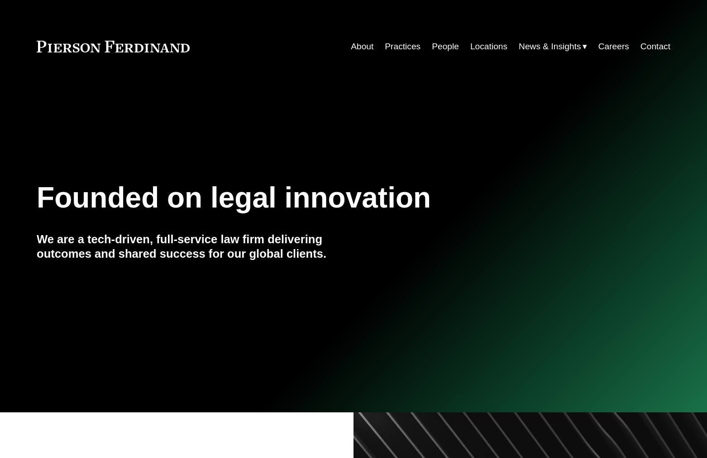 This screenshot has width=707, height=458. What do you see at coordinates (550, 47) in the screenshot?
I see `span: News & Insights` at bounding box center [550, 47].